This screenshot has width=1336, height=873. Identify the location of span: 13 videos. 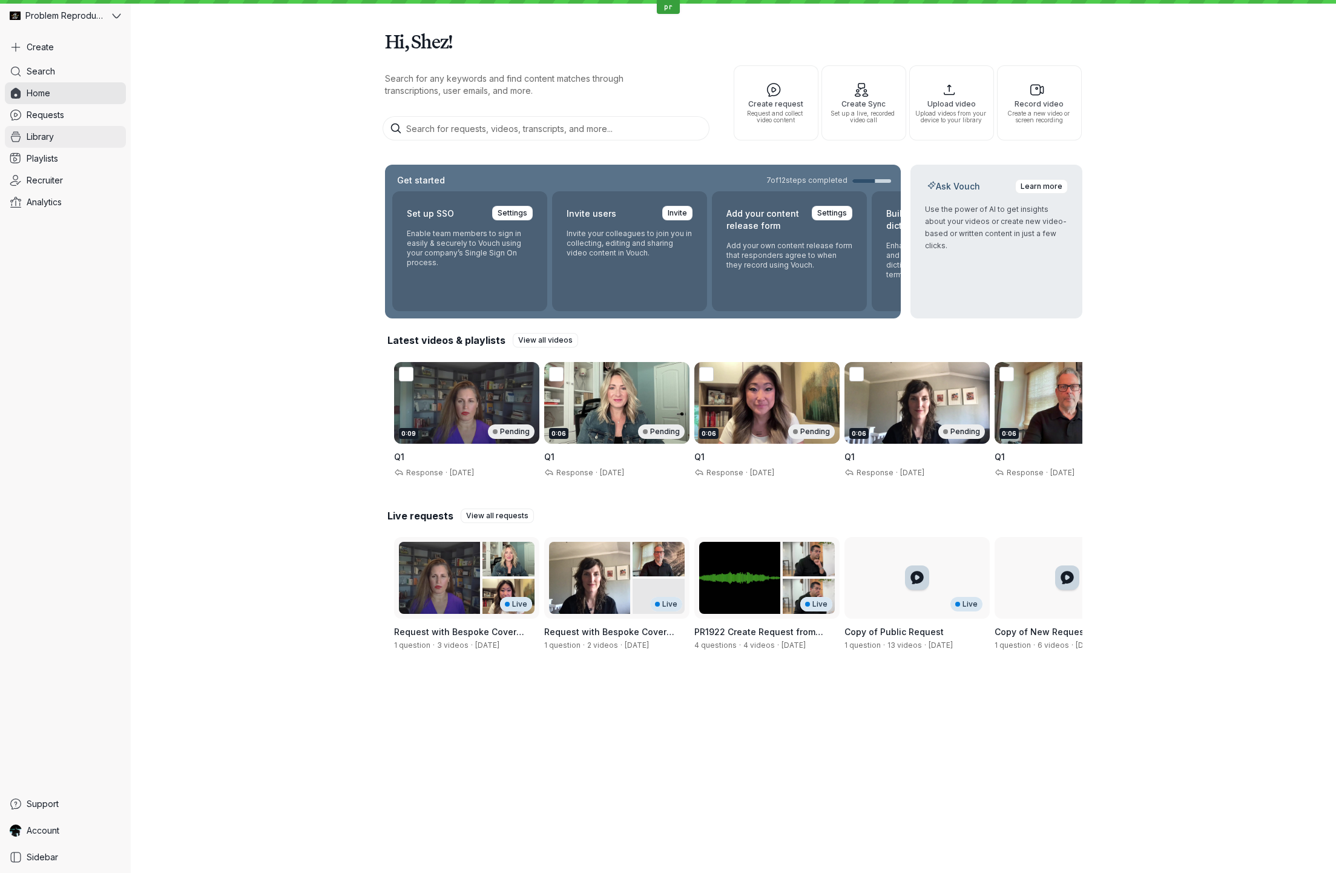
(904, 645).